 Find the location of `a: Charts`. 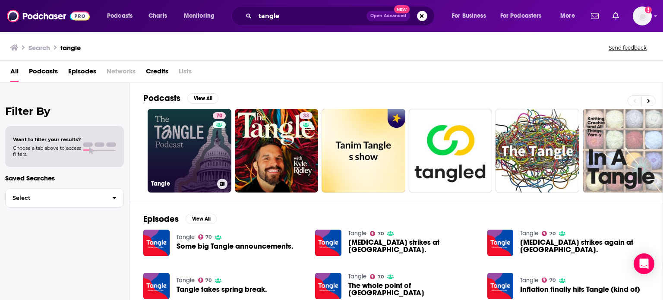

a: Charts is located at coordinates (158, 16).